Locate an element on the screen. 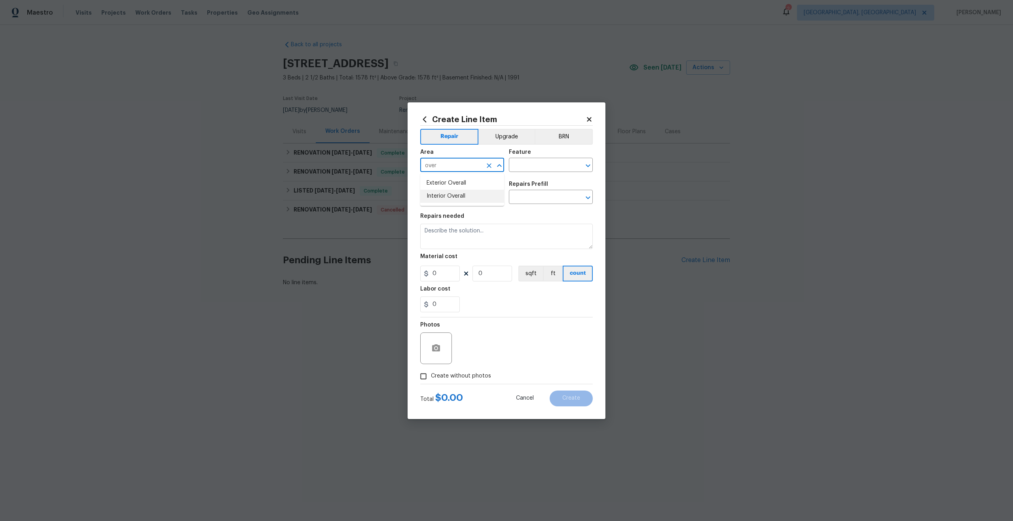 The width and height of the screenshot is (1013, 521). button: count is located at coordinates (578, 274).